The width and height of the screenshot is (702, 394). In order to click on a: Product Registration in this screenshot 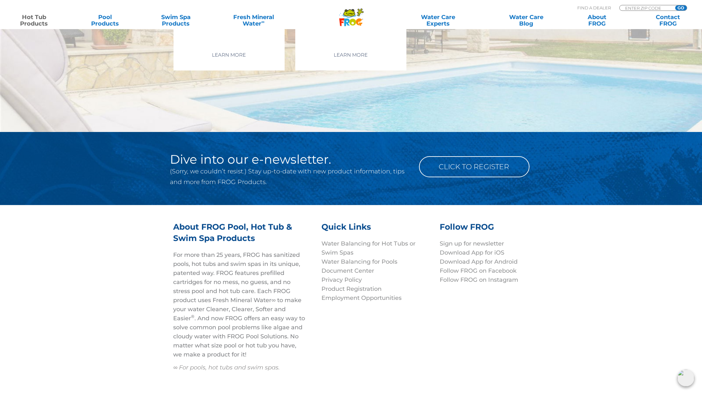, I will do `click(352, 288)`.